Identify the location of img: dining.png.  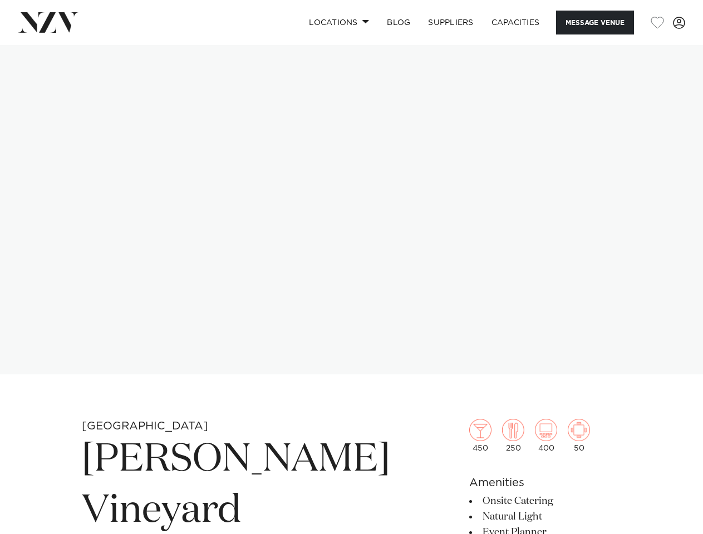
(513, 430).